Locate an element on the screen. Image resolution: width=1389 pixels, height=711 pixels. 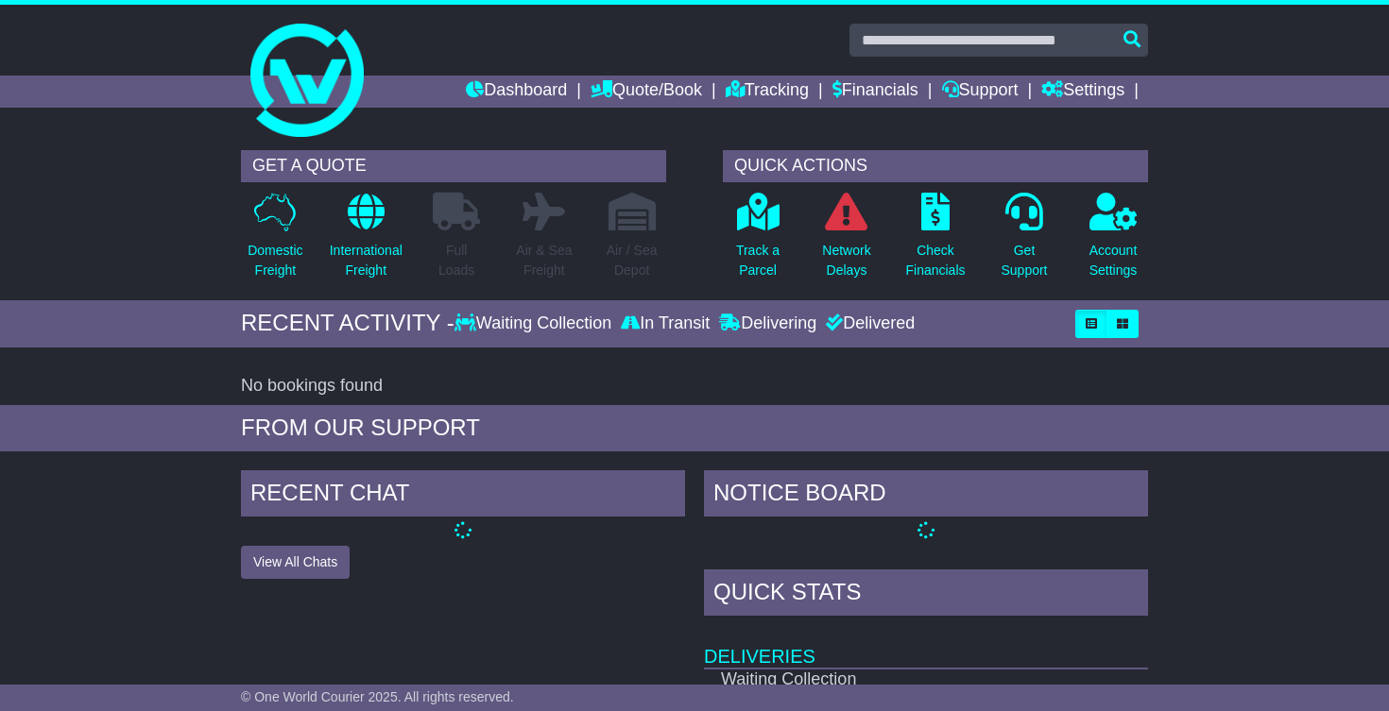
p: Get Support is located at coordinates (1023, 261).